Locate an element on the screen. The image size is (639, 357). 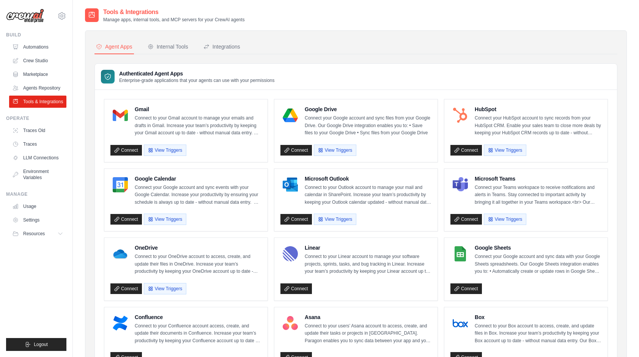
p: Connect to your Box account to access, create, and update files in Box. Increase your team’s prod... is located at coordinates (538, 334).